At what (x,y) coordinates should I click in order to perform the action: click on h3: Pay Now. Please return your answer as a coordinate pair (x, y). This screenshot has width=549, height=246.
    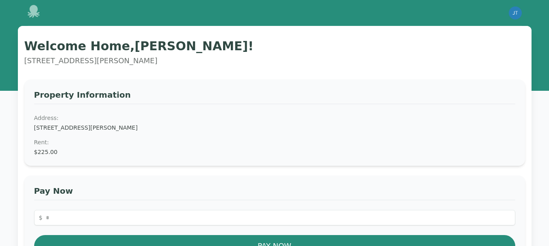
    Looking at the image, I should click on (274, 193).